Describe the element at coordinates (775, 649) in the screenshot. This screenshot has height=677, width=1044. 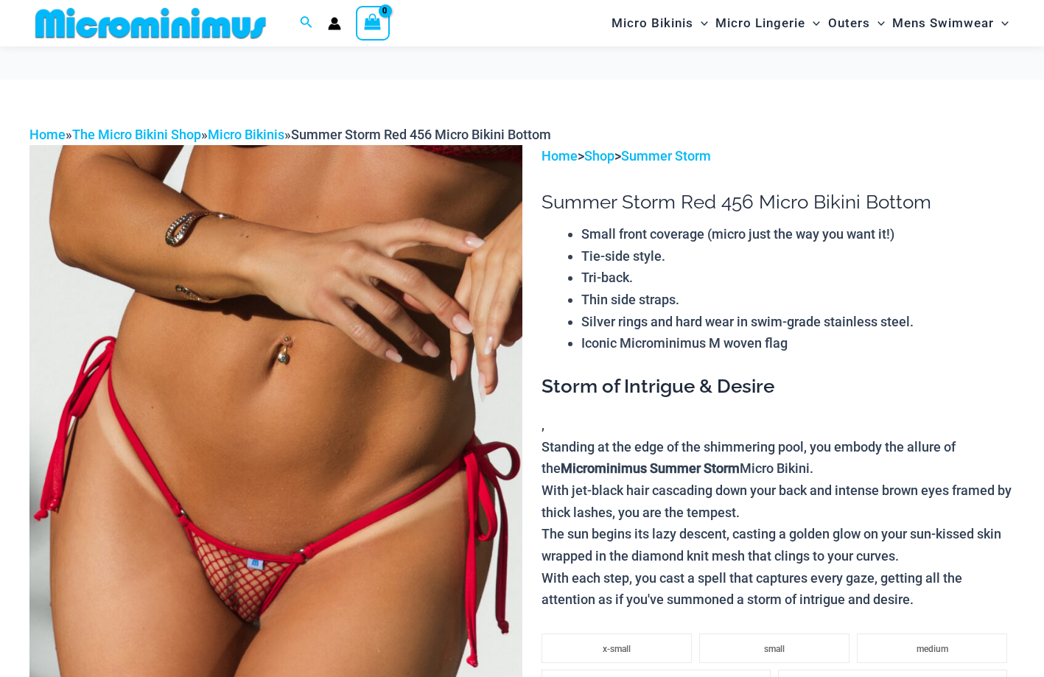
I see `li: small` at that location.